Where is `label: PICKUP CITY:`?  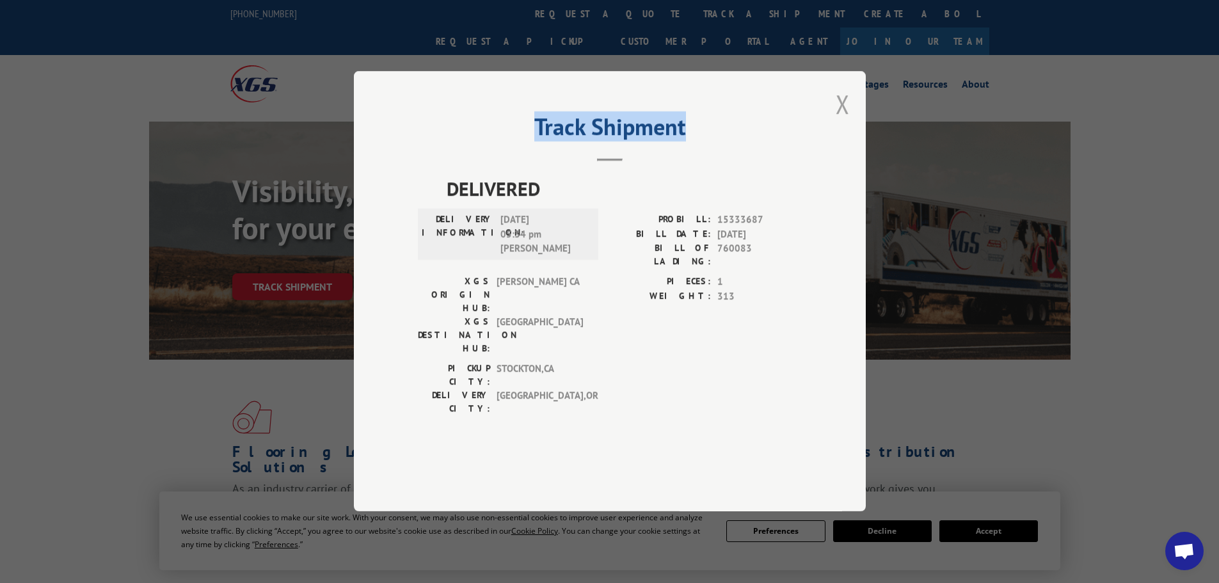 label: PICKUP CITY: is located at coordinates (454, 375).